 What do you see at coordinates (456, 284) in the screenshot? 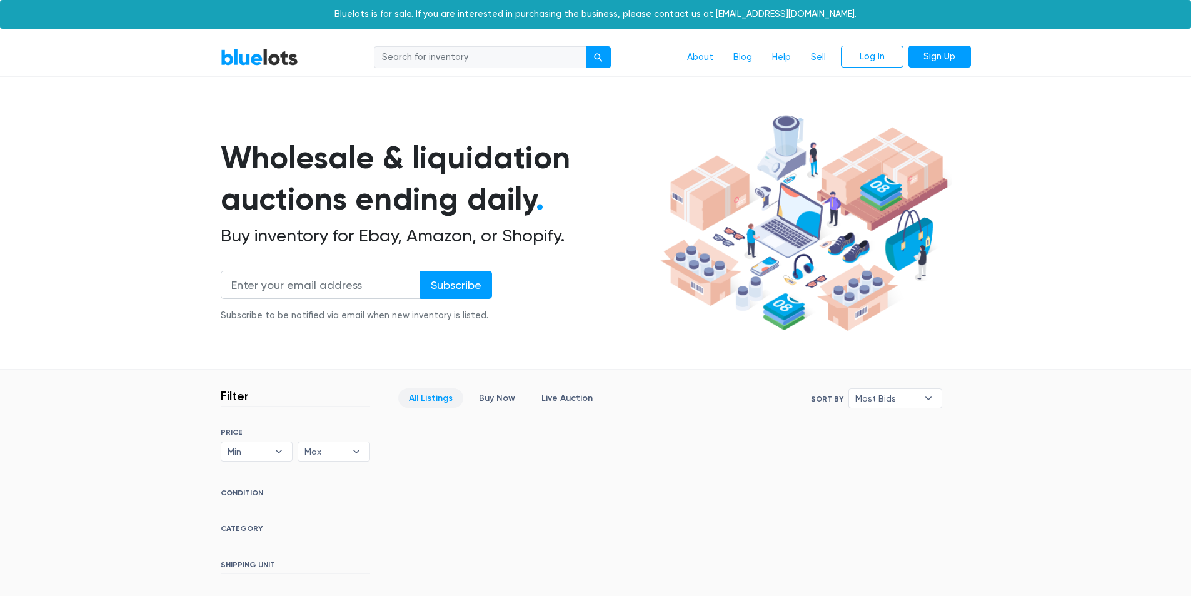
I see `input: Subscribe` at bounding box center [456, 284].